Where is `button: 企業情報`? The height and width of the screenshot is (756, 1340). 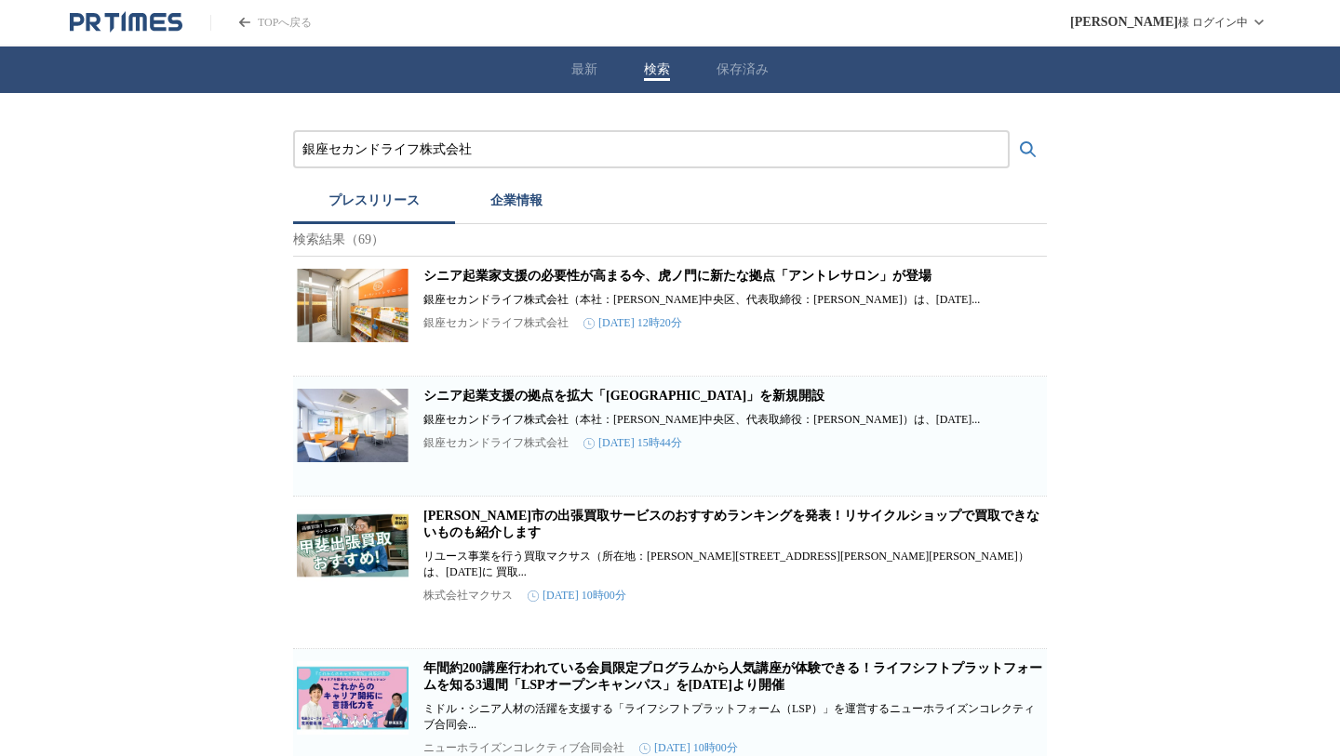
button: 企業情報 is located at coordinates (516, 204).